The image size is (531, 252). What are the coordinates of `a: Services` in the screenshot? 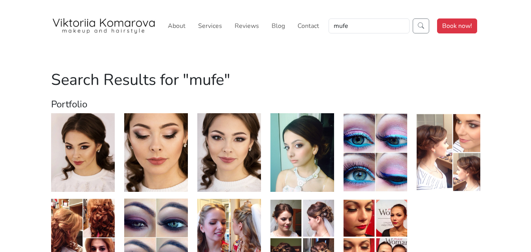 It's located at (210, 26).